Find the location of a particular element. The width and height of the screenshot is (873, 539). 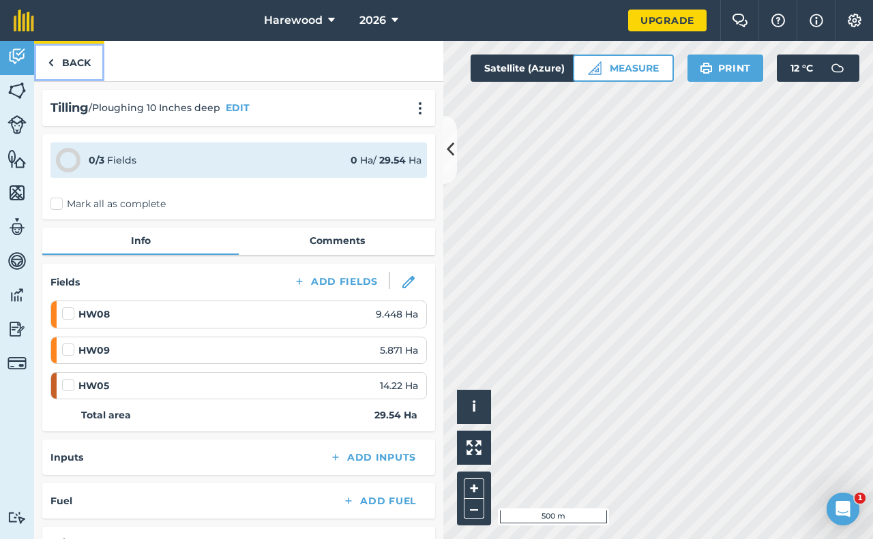

span: 9.448 Ha is located at coordinates (397, 314).